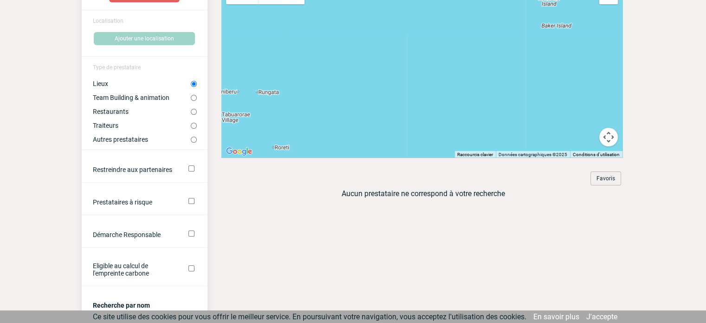 The image size is (706, 323). What do you see at coordinates (602, 316) in the screenshot?
I see `a: J'accepte` at bounding box center [602, 316].